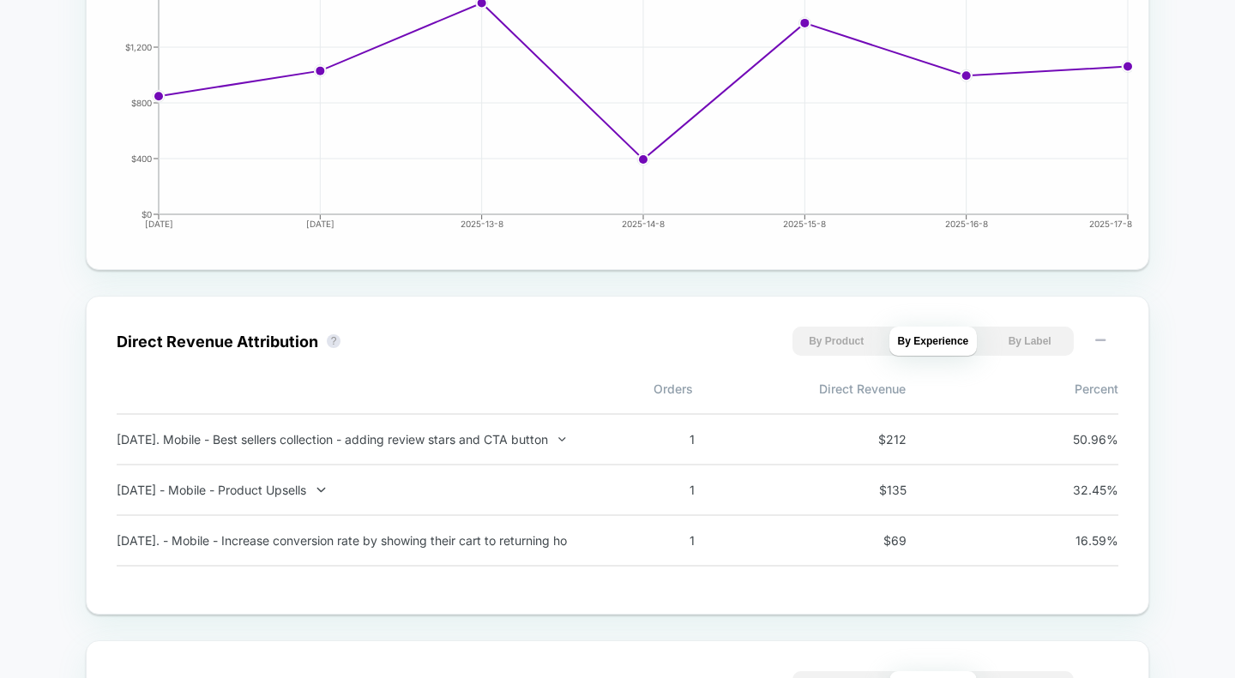  Describe the element at coordinates (836, 341) in the screenshot. I see `button: By Product` at that location.